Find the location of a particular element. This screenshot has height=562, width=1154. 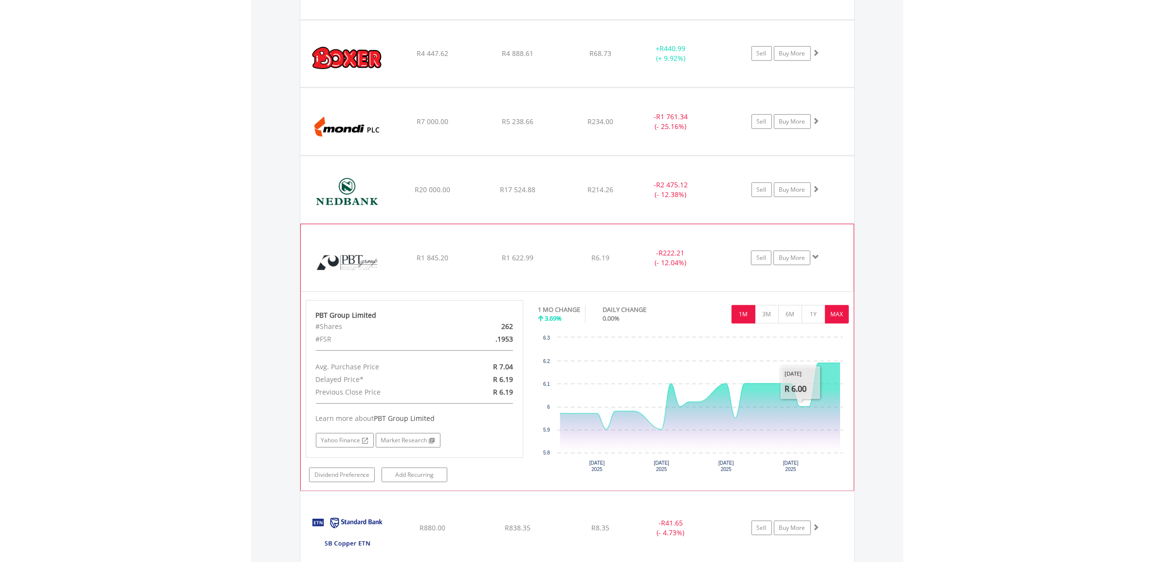

span: R1 761.34 is located at coordinates (672, 116).